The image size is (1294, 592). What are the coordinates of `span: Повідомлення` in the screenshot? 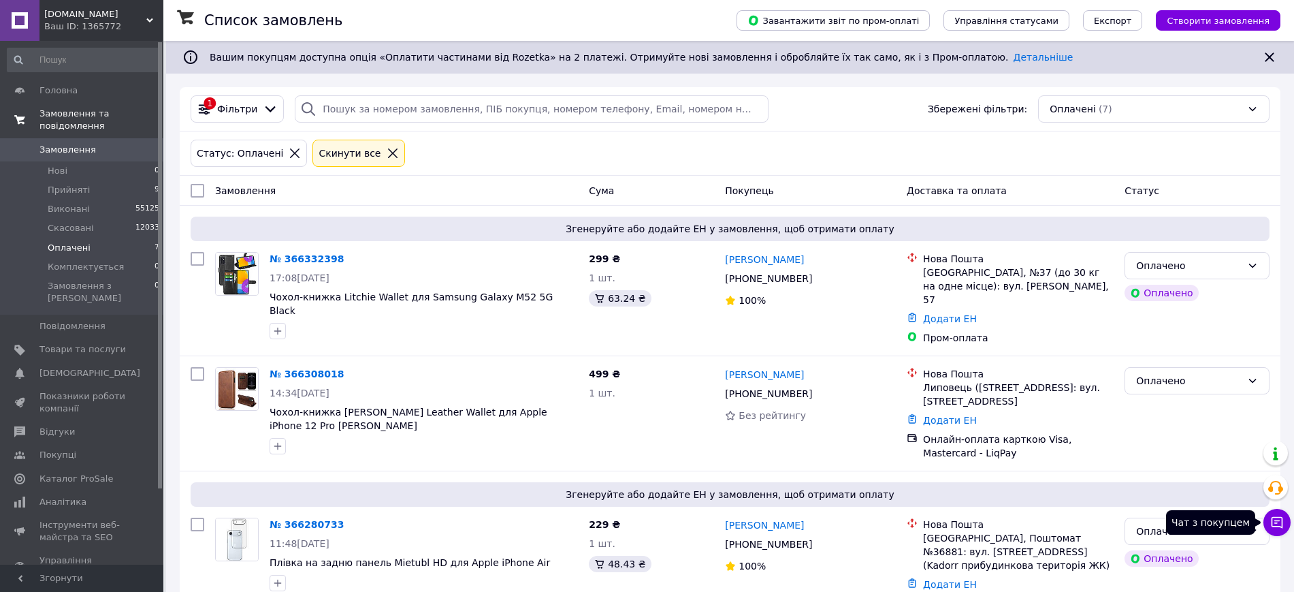 It's located at (72, 326).